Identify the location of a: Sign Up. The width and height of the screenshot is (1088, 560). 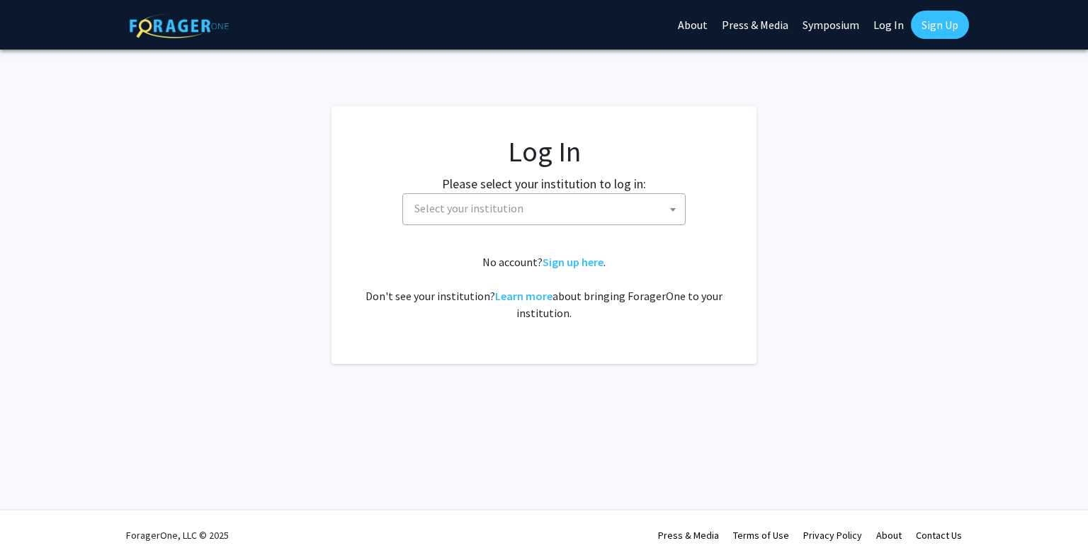
(940, 25).